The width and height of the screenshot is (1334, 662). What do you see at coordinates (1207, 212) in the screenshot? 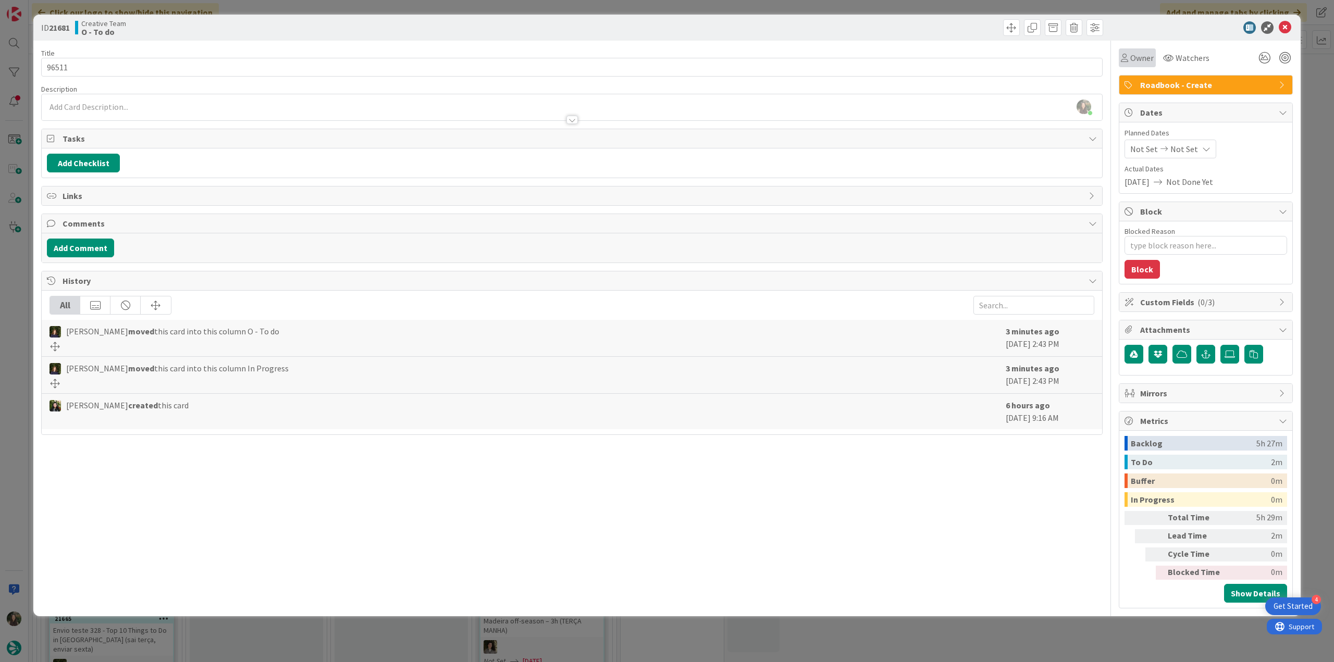
I see `span: Block` at bounding box center [1207, 212].